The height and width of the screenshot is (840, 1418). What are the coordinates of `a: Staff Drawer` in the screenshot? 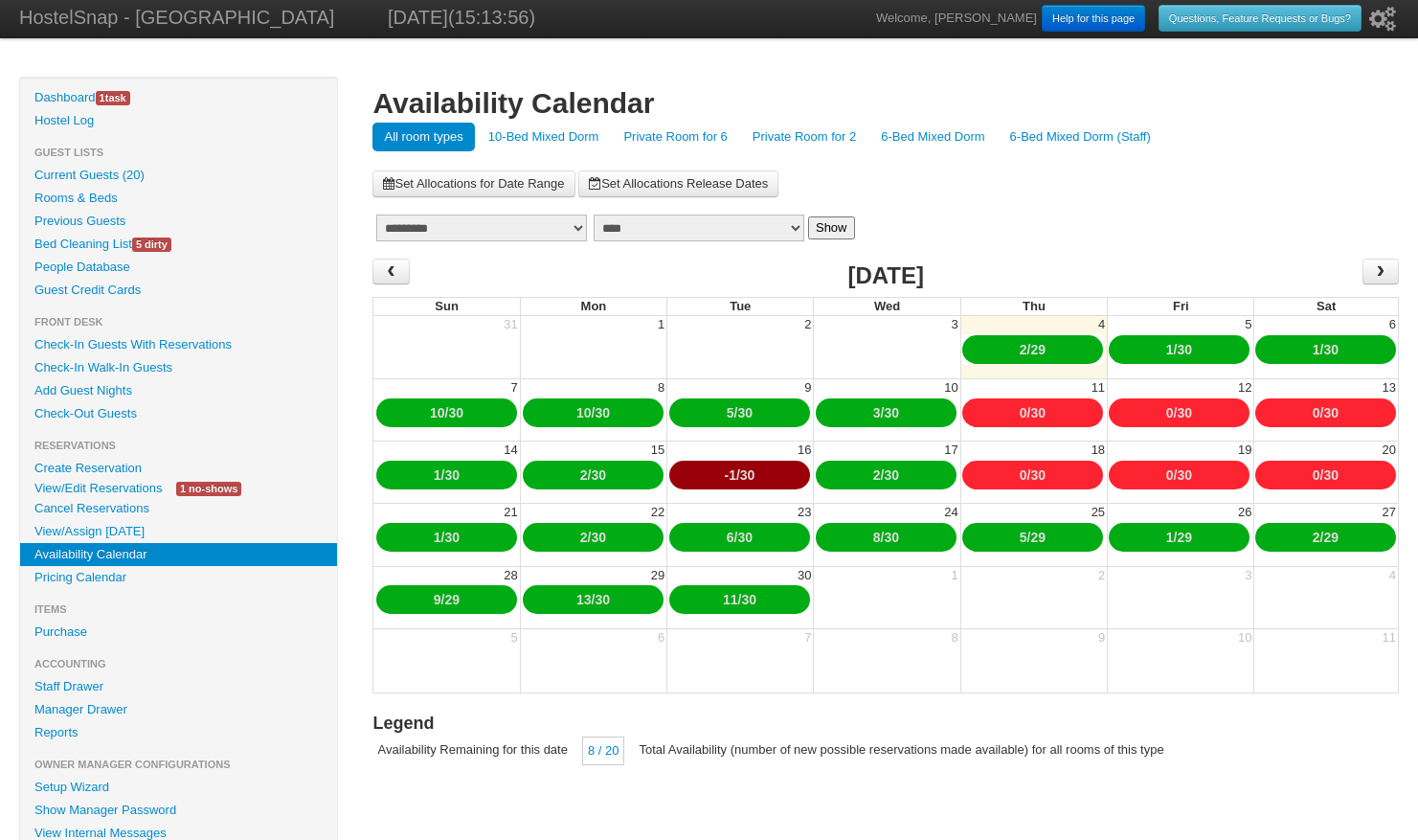 It's located at (178, 686).